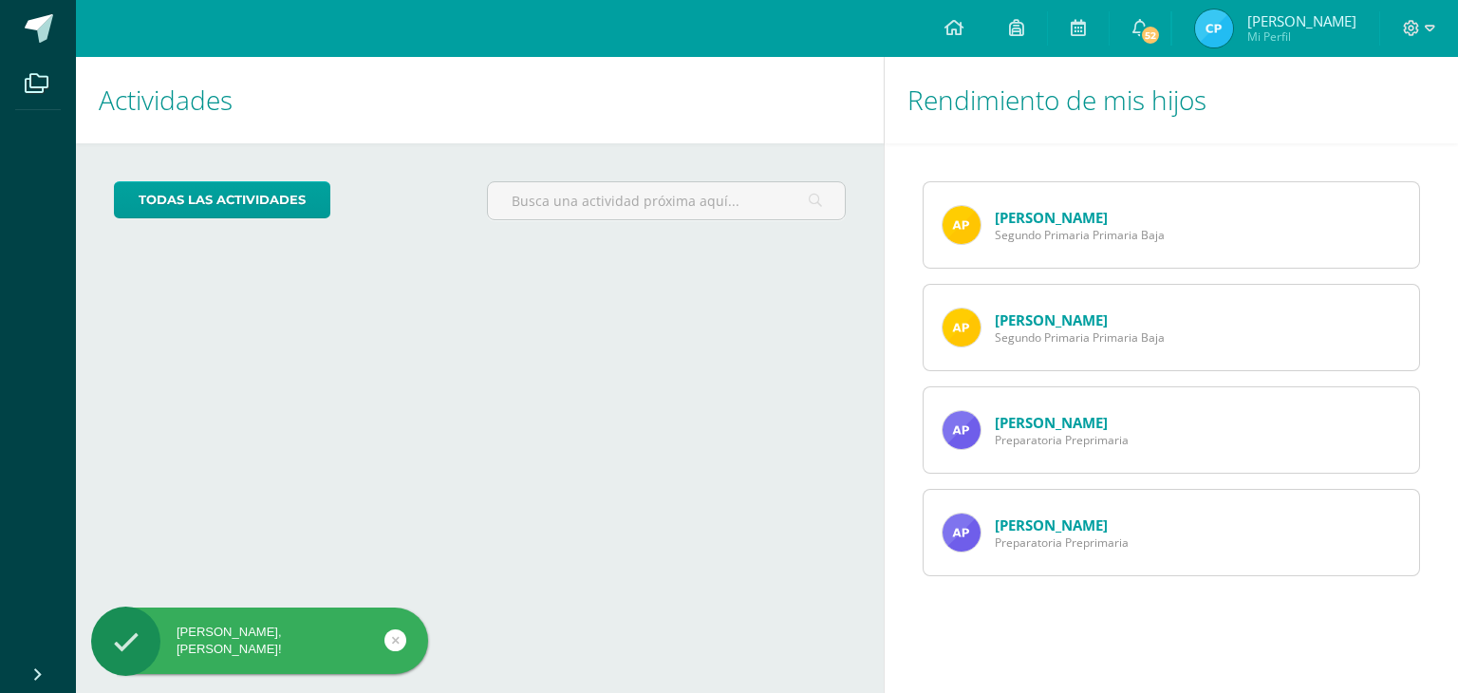  Describe the element at coordinates (222, 199) in the screenshot. I see `a: todas las Actividades` at that location.